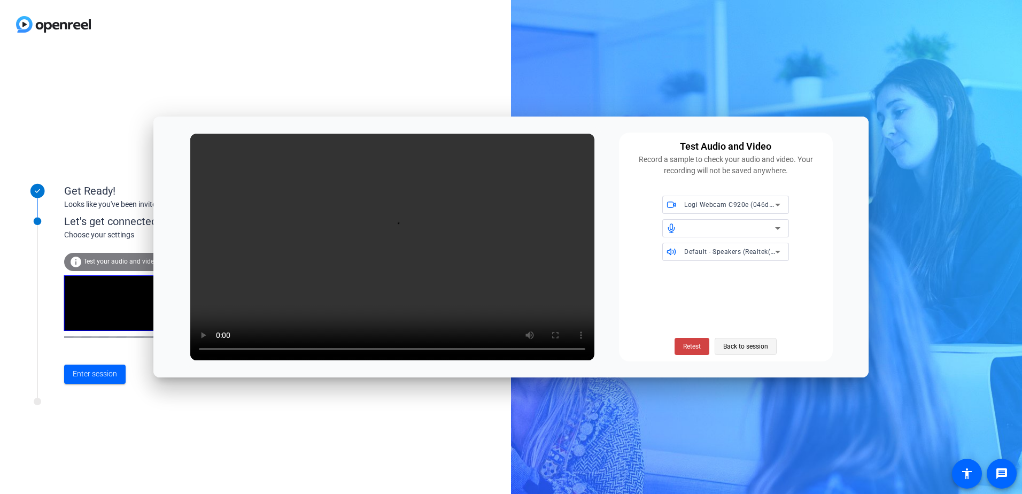 The image size is (1022, 494). Describe the element at coordinates (745, 346) in the screenshot. I see `span: Back to session` at that location.